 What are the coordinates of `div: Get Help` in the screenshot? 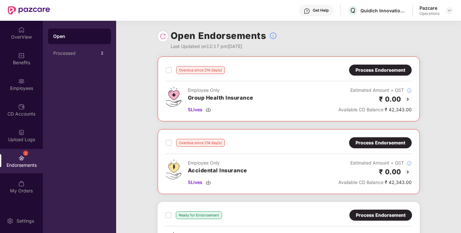 It's located at (320, 10).